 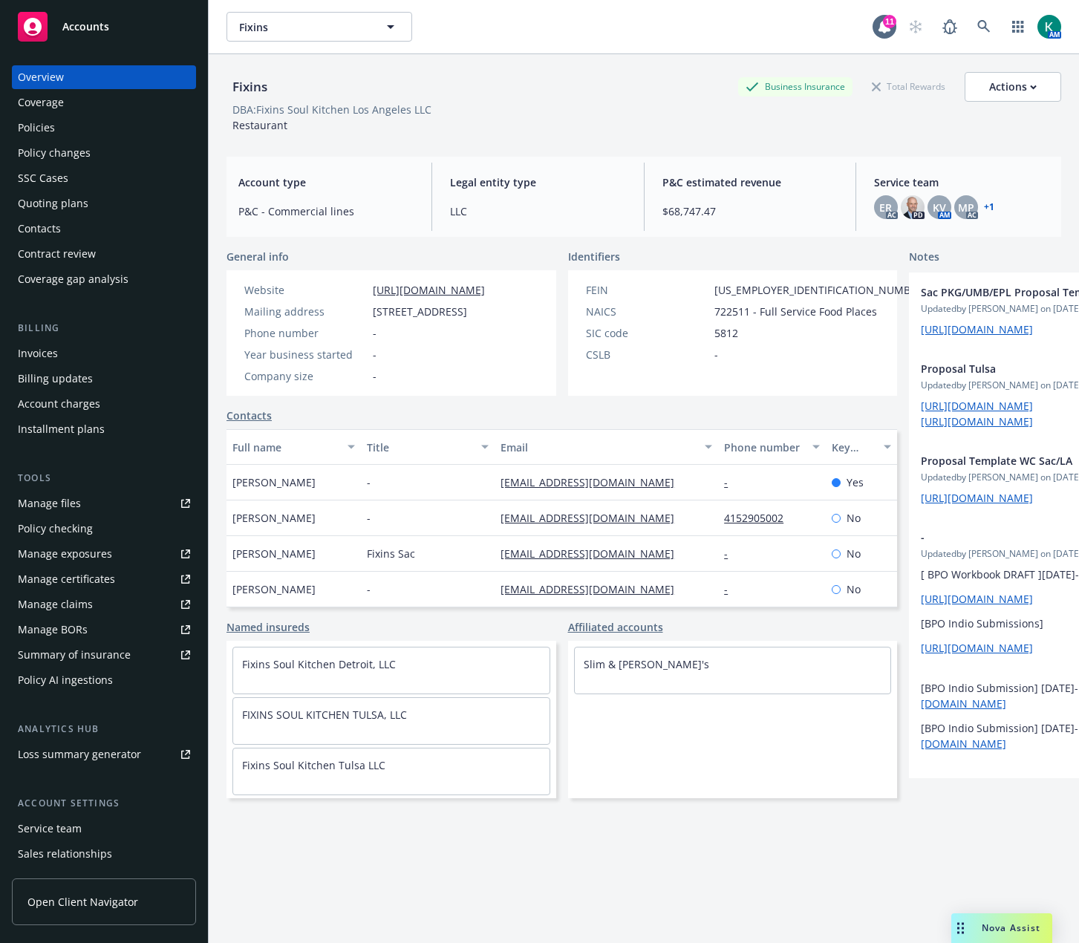 I want to click on span: Service team, so click(x=961, y=182).